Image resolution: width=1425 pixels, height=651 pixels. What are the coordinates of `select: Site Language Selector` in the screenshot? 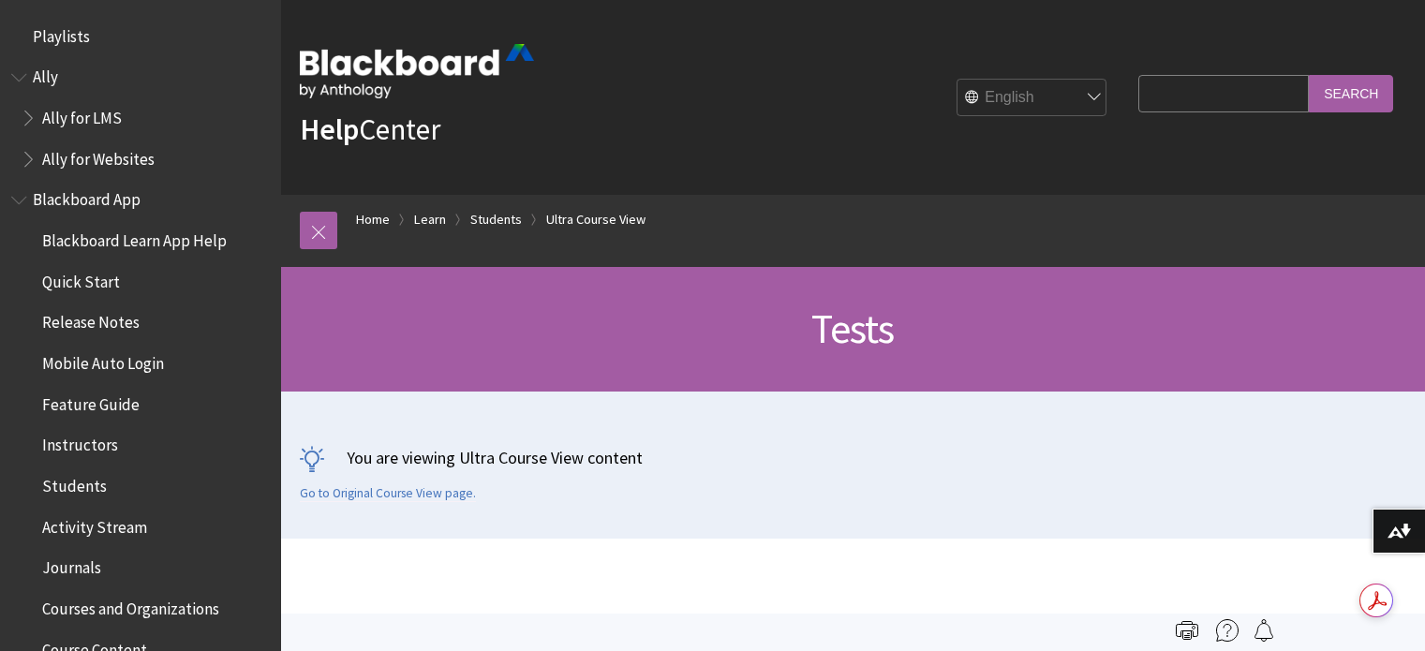 It's located at (1032, 98).